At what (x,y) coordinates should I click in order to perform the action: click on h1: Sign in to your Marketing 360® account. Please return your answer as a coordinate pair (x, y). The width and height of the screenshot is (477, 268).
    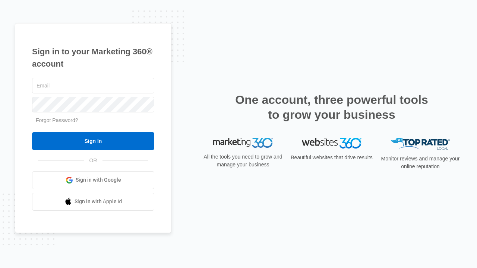
    Looking at the image, I should click on (93, 58).